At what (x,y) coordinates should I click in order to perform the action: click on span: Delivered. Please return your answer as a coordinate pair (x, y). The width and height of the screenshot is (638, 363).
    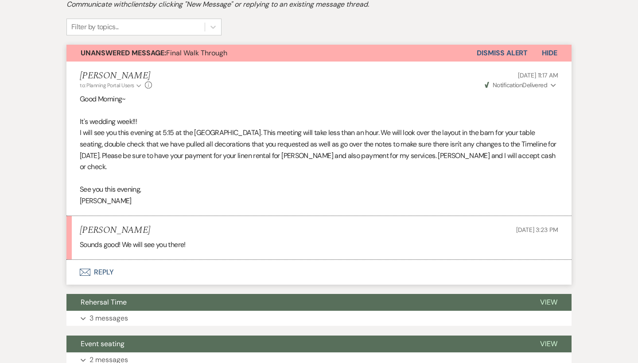
    Looking at the image, I should click on (516, 85).